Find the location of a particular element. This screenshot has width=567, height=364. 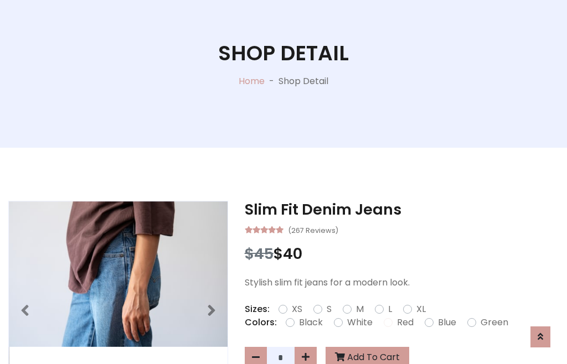

label: XL is located at coordinates (421, 309).